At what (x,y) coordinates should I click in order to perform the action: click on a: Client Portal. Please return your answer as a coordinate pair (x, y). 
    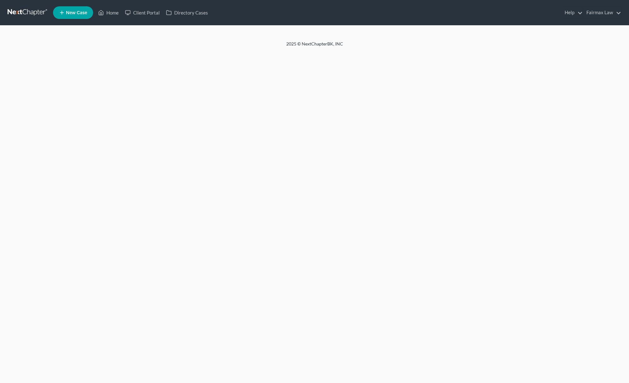
    Looking at the image, I should click on (142, 13).